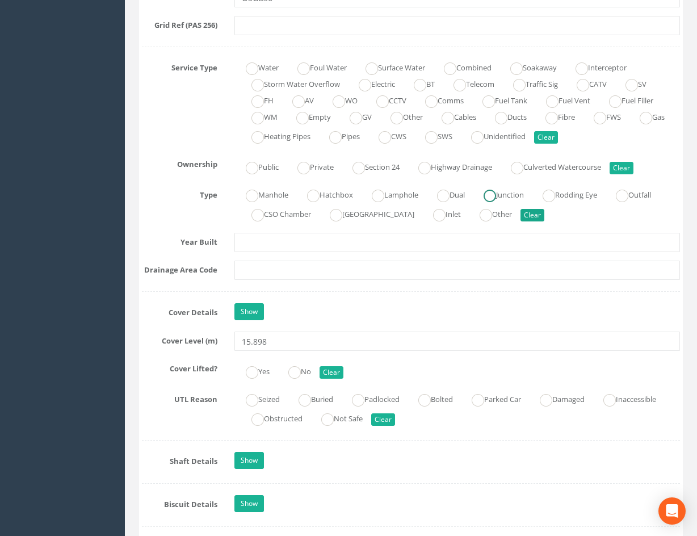 The image size is (697, 536). Describe the element at coordinates (595, 66) in the screenshot. I see `label: Interceptor` at that location.